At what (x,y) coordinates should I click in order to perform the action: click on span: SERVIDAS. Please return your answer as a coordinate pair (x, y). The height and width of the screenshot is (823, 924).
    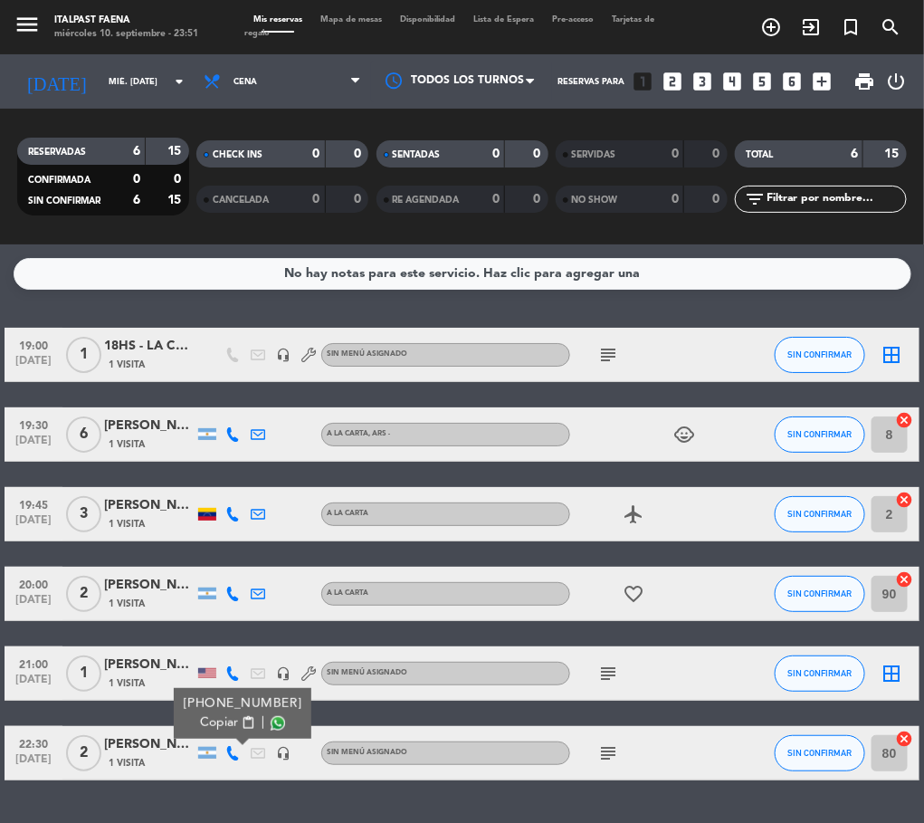
    Looking at the image, I should click on (594, 155).